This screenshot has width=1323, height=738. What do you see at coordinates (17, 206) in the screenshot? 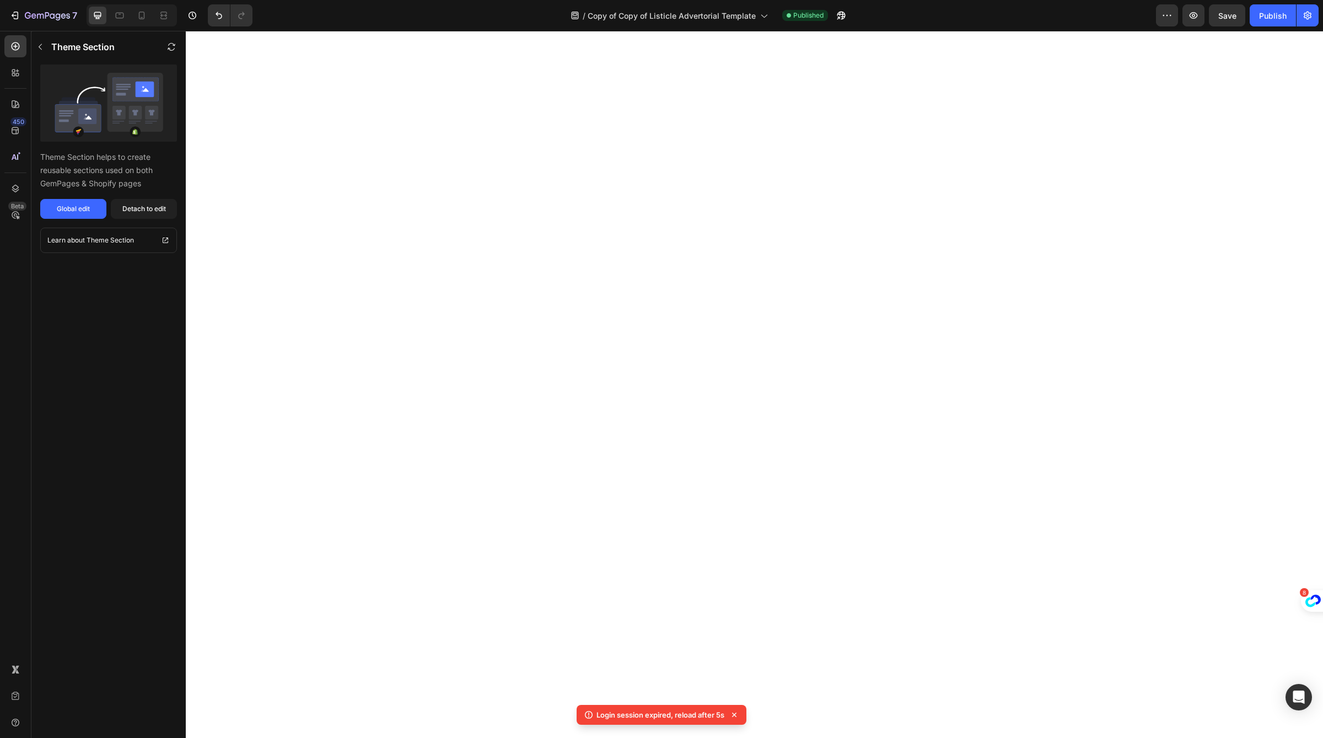
I see `div: Beta` at bounding box center [17, 206].